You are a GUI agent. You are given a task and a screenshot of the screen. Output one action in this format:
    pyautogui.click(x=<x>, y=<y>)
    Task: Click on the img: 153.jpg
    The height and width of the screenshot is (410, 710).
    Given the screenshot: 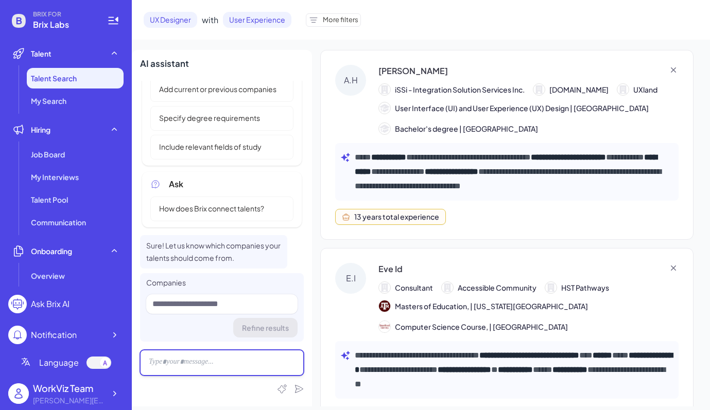 What is the action you would take?
    pyautogui.click(x=384, y=306)
    